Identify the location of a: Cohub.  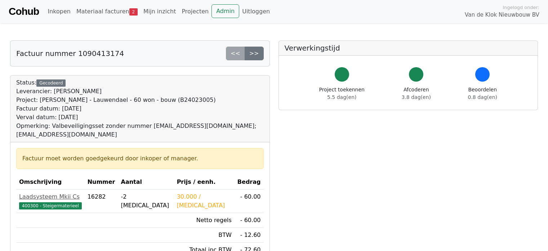
(24, 12).